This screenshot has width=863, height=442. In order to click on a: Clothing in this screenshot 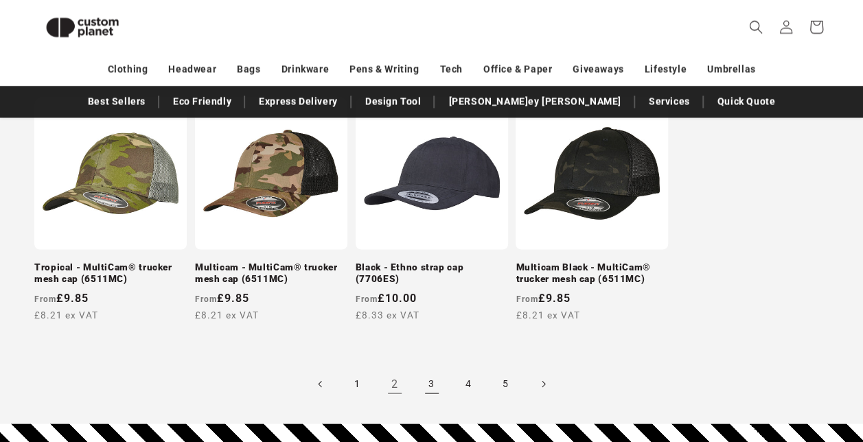, I will do `click(128, 69)`.